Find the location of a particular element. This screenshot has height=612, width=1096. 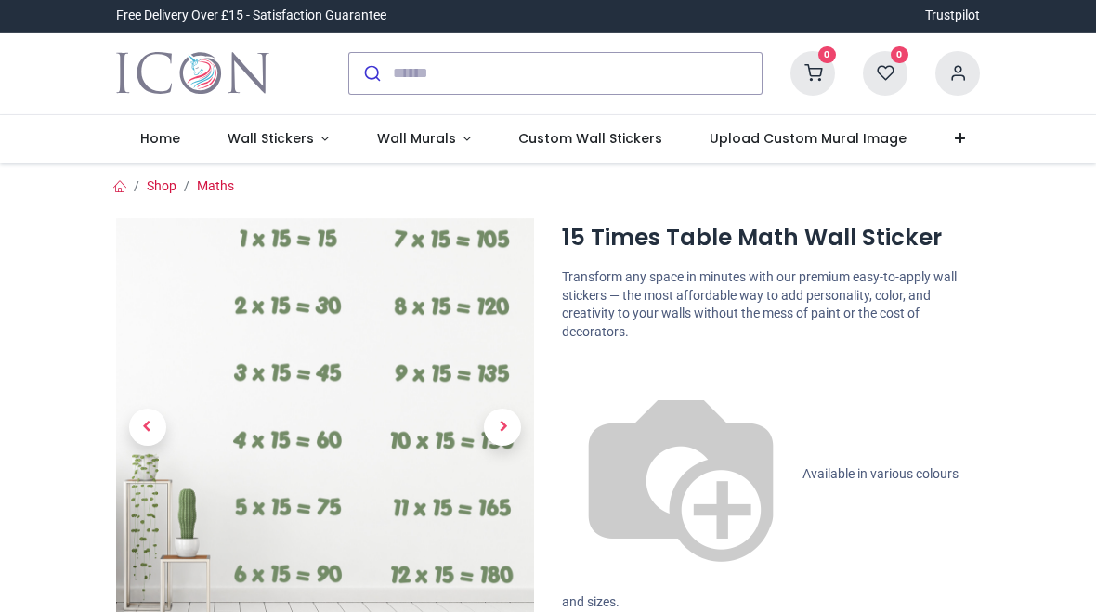

img: Icon Wall Stickers is located at coordinates (192, 73).